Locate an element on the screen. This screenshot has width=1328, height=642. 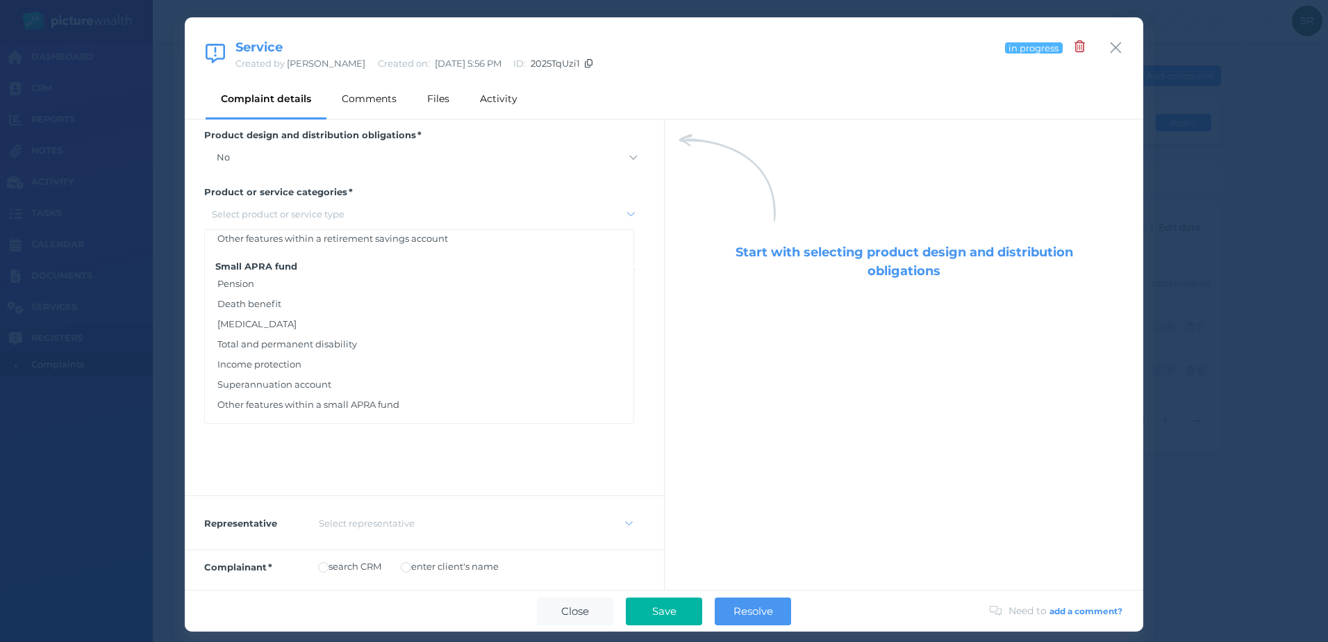
span: ID: is located at coordinates (519, 63).